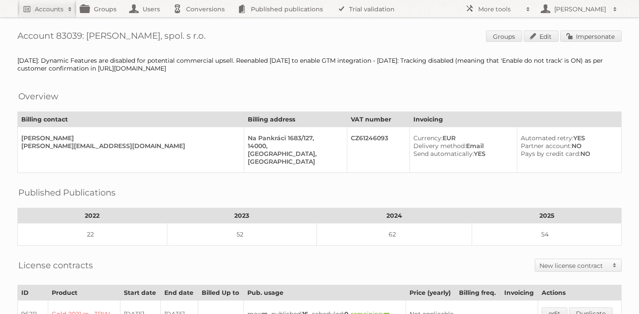  What do you see at coordinates (547, 138) in the screenshot?
I see `span: Automated retry:` at bounding box center [547, 138].